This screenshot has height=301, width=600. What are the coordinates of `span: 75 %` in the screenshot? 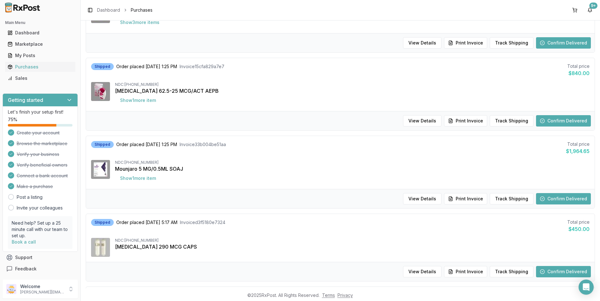 It's located at (13, 120).